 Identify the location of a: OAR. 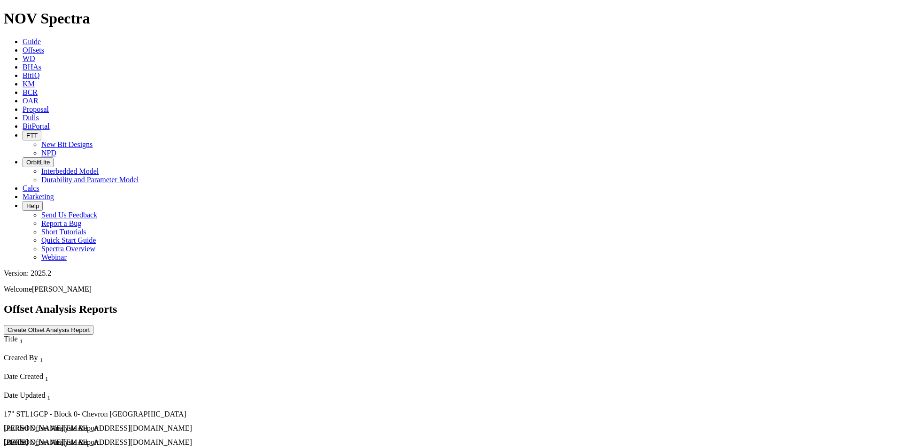
(31, 101).